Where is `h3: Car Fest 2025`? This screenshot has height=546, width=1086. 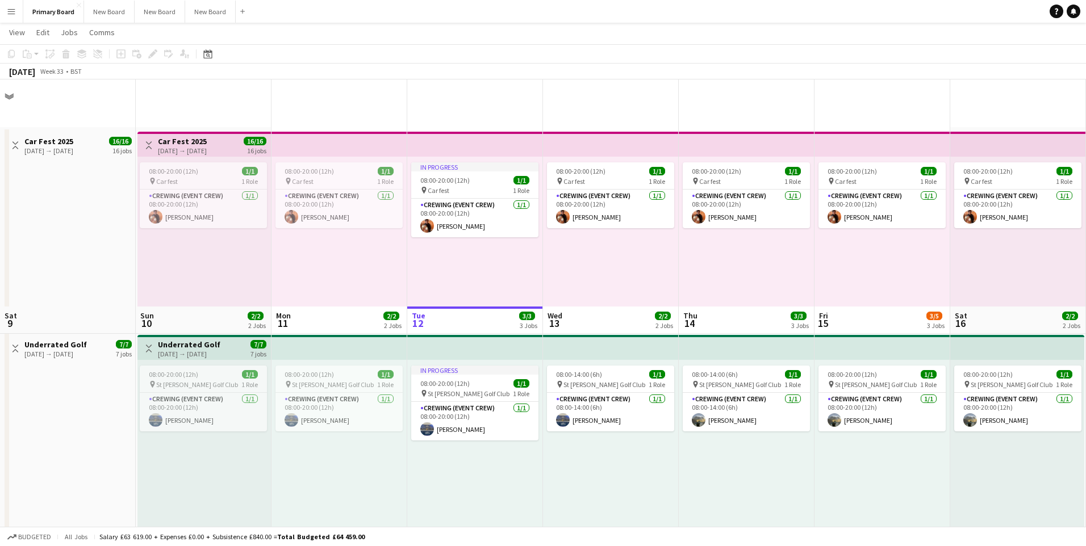
h3: Car Fest 2025 is located at coordinates (49, 141).